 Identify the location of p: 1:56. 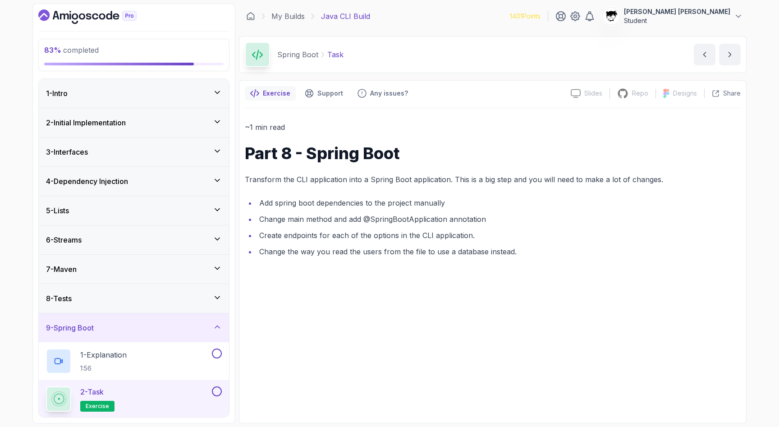
(103, 368).